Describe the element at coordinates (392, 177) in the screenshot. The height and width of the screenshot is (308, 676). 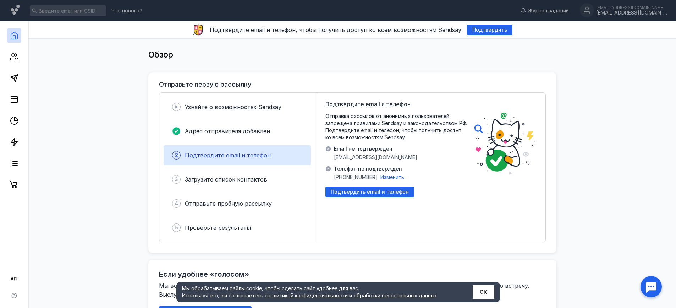
I see `button: Изменить` at that location.